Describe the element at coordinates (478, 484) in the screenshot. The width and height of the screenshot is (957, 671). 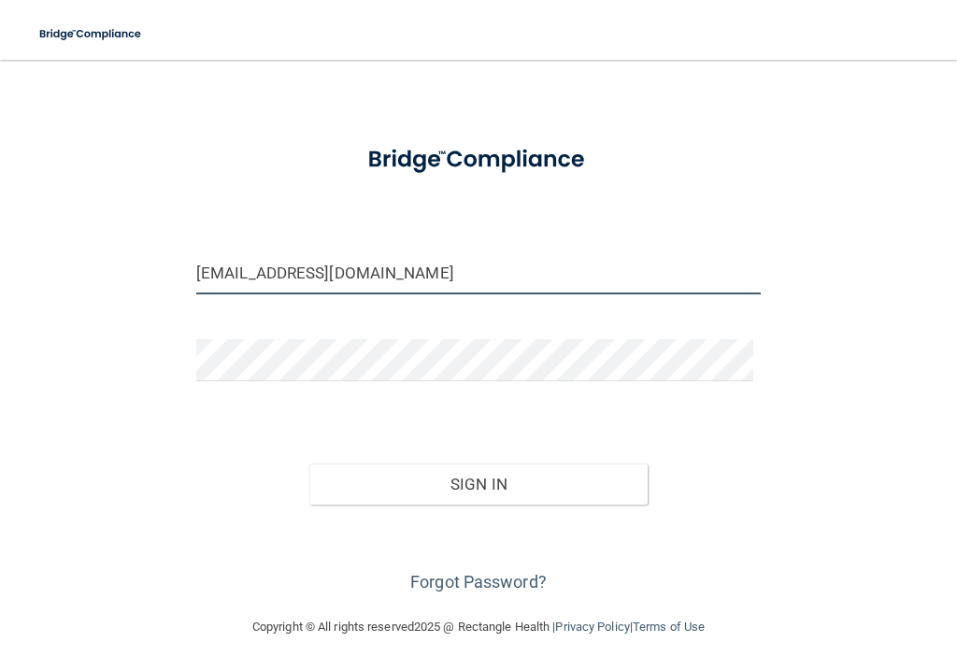
I see `button: Sign In` at that location.